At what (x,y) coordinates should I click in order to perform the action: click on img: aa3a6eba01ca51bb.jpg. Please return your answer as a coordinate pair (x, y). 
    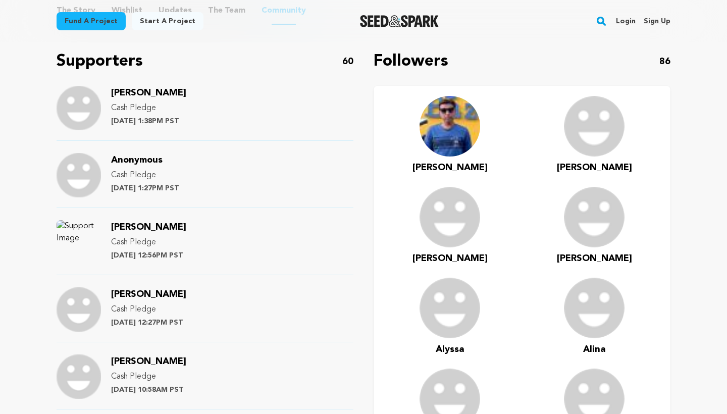
    Looking at the image, I should click on (450, 126).